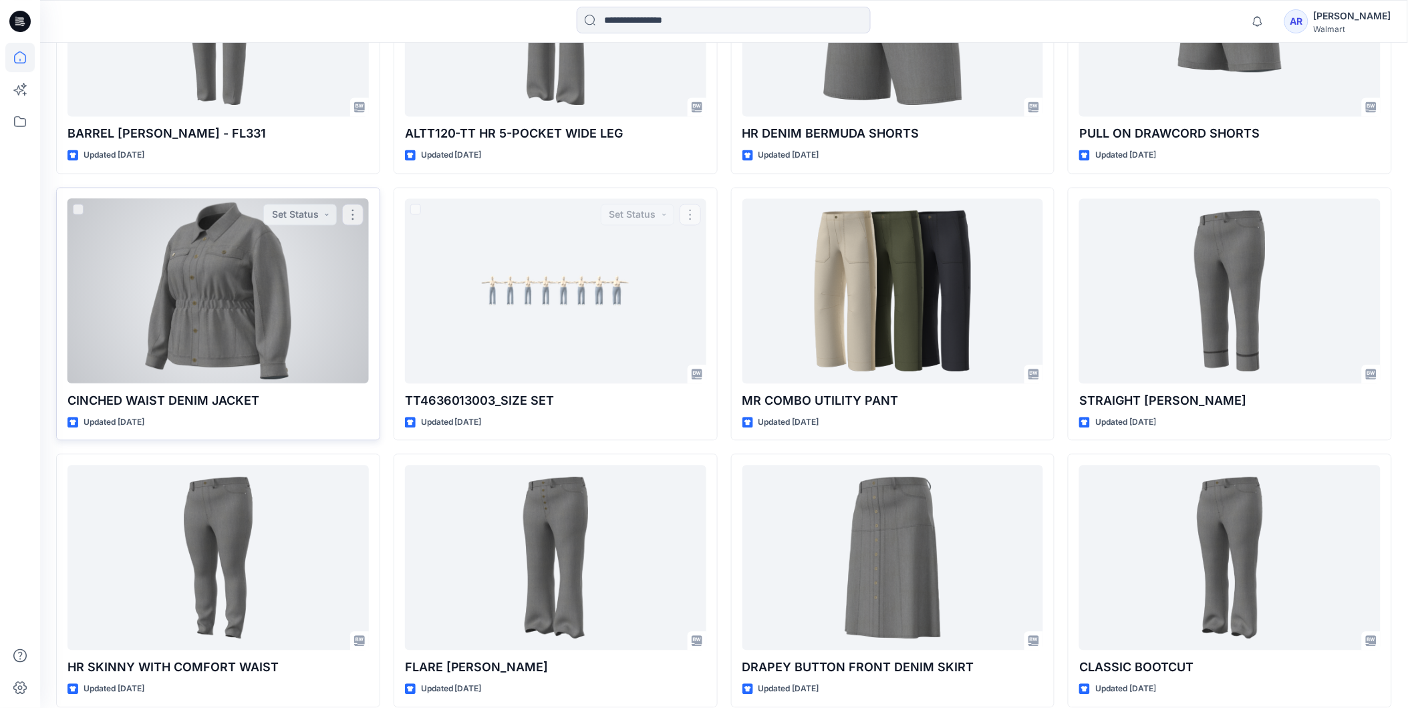 This screenshot has height=708, width=1408. What do you see at coordinates (218, 668) in the screenshot?
I see `p: HR SKINNY WITH COMFORT WAIST` at bounding box center [218, 668].